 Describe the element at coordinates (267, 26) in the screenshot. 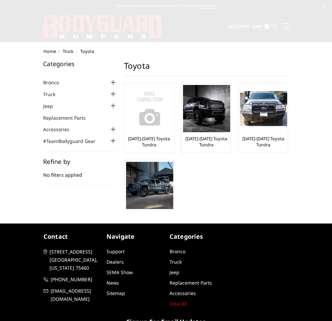

I see `span: 0` at that location.